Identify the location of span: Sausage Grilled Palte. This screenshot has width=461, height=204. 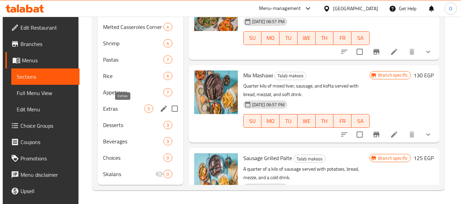
(267, 158).